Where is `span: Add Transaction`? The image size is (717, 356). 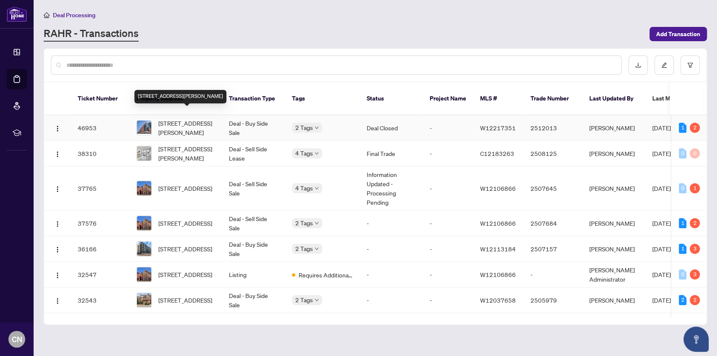 span: Add Transaction is located at coordinates (678, 34).